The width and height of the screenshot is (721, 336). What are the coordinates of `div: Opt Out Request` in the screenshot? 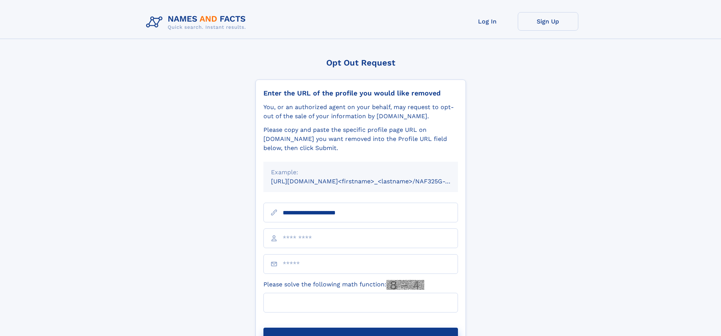 It's located at (361, 62).